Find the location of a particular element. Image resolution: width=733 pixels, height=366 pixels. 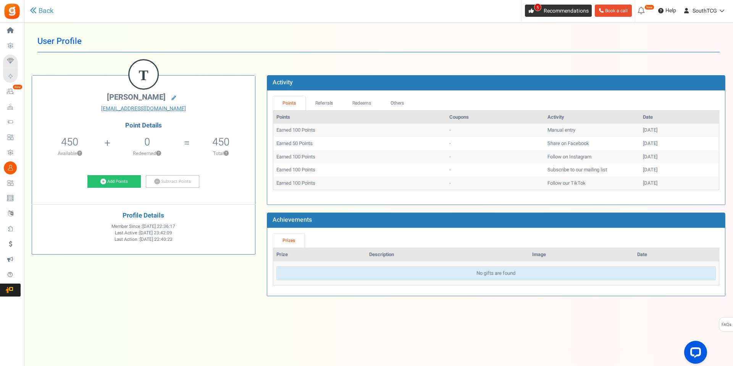

a: Others is located at coordinates (397, 103).